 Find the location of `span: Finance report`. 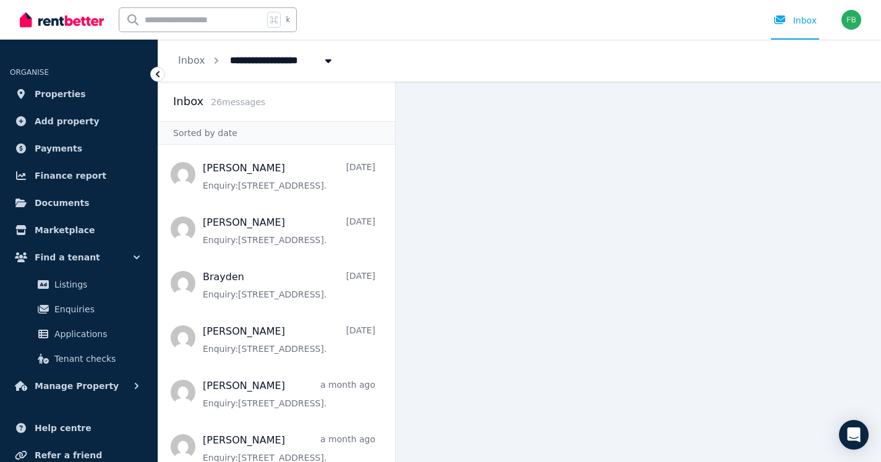

span: Finance report is located at coordinates (70, 175).